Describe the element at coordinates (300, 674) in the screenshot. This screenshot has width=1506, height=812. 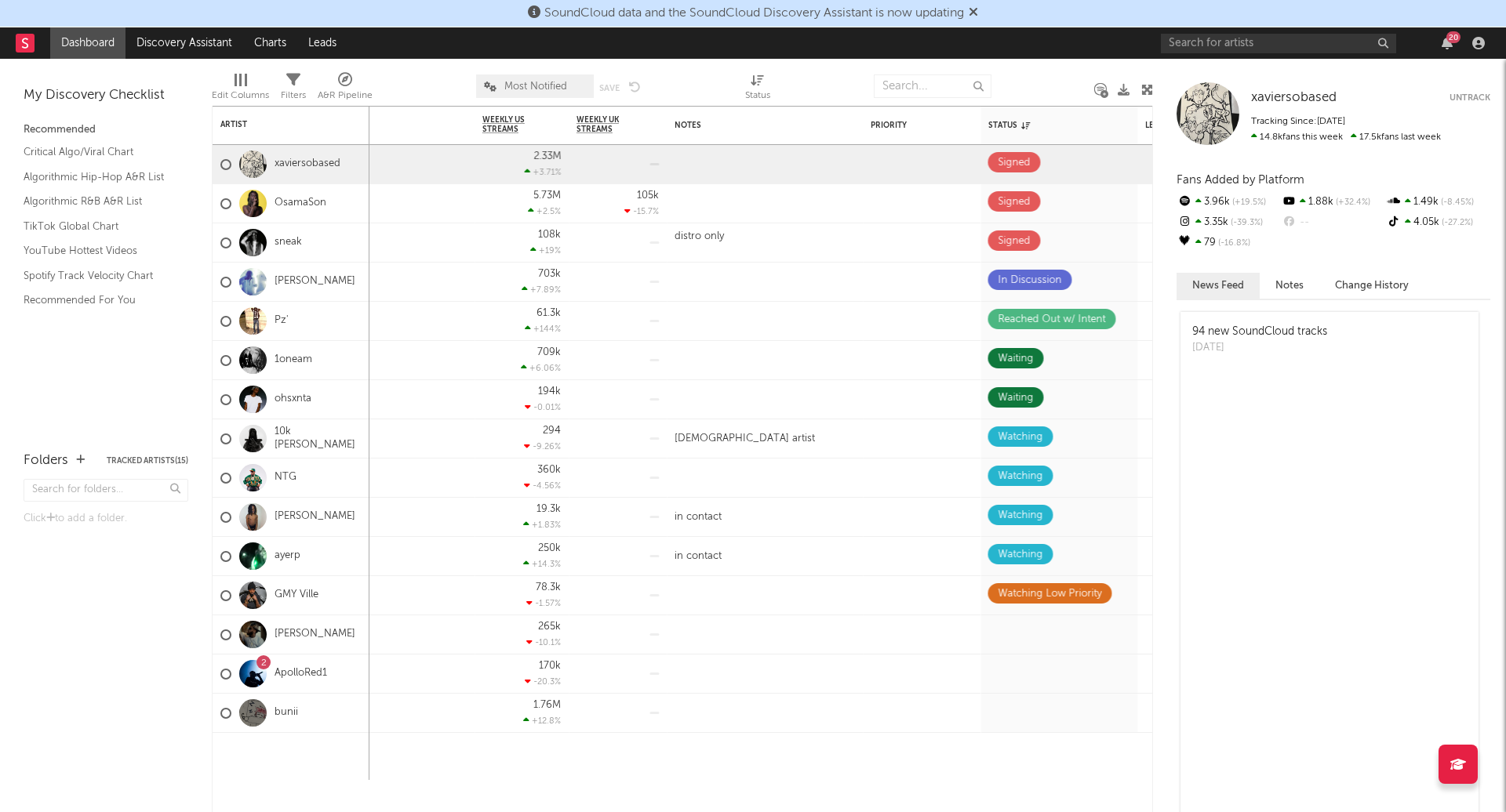
I see `a: ApolloRed1` at that location.